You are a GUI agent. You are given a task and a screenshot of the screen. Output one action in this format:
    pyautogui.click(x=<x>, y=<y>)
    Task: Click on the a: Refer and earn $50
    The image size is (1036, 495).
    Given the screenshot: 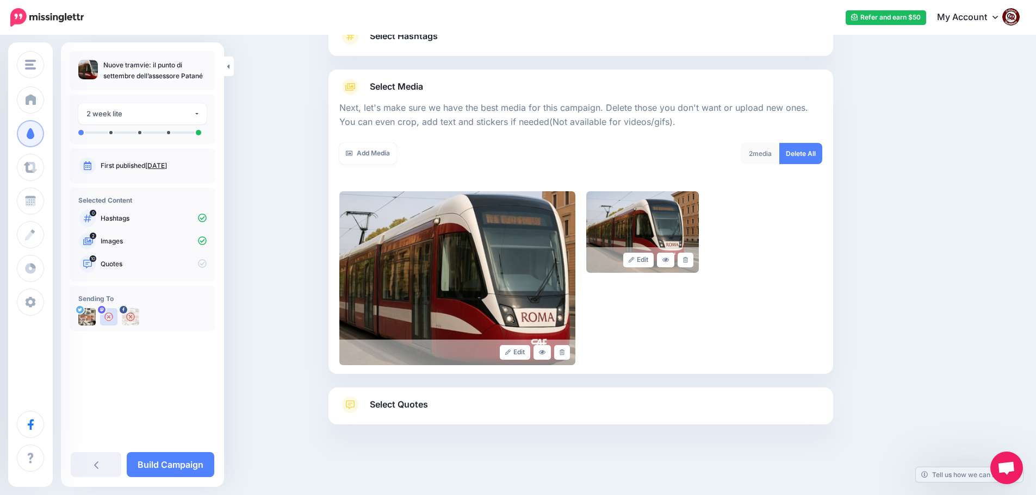 What is the action you would take?
    pyautogui.click(x=886, y=17)
    